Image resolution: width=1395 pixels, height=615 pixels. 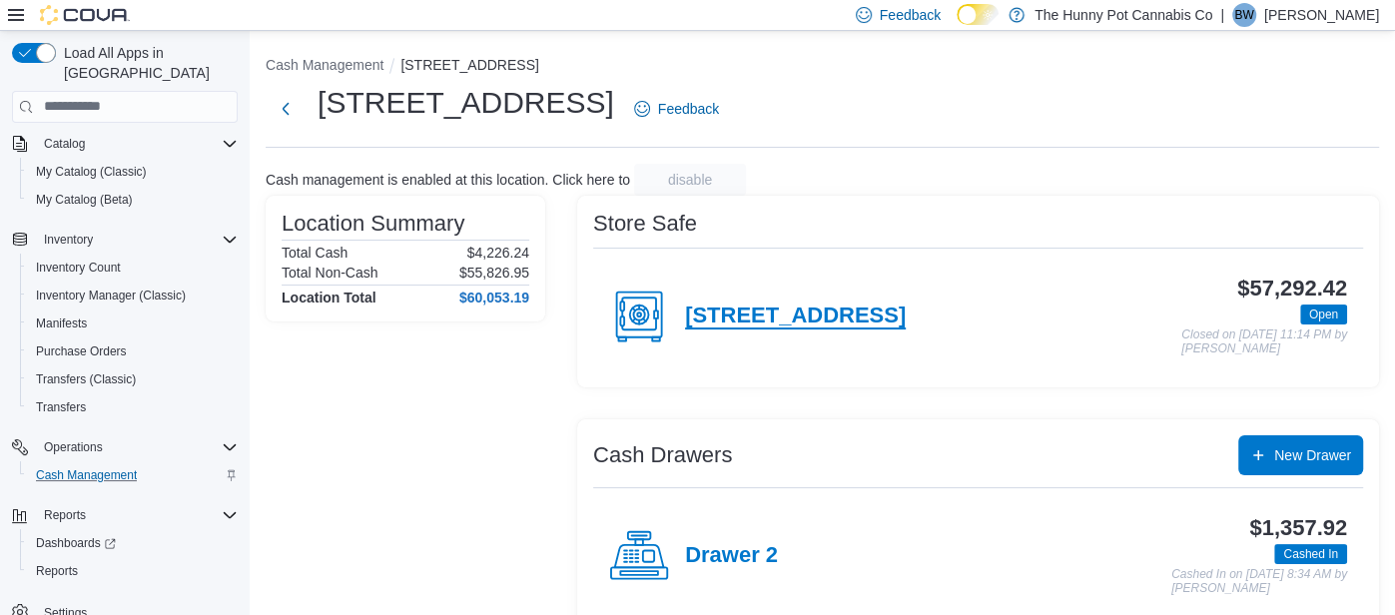 What do you see at coordinates (85, 15) in the screenshot?
I see `img: Cova` at bounding box center [85, 15].